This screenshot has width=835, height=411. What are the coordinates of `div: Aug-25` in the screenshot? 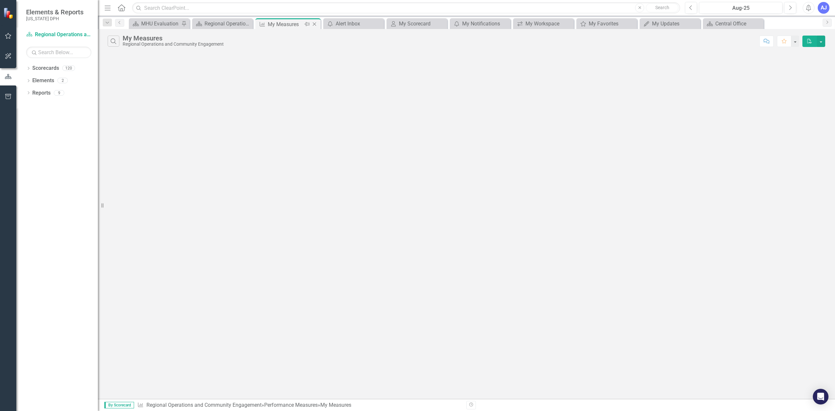 It's located at (740, 8).